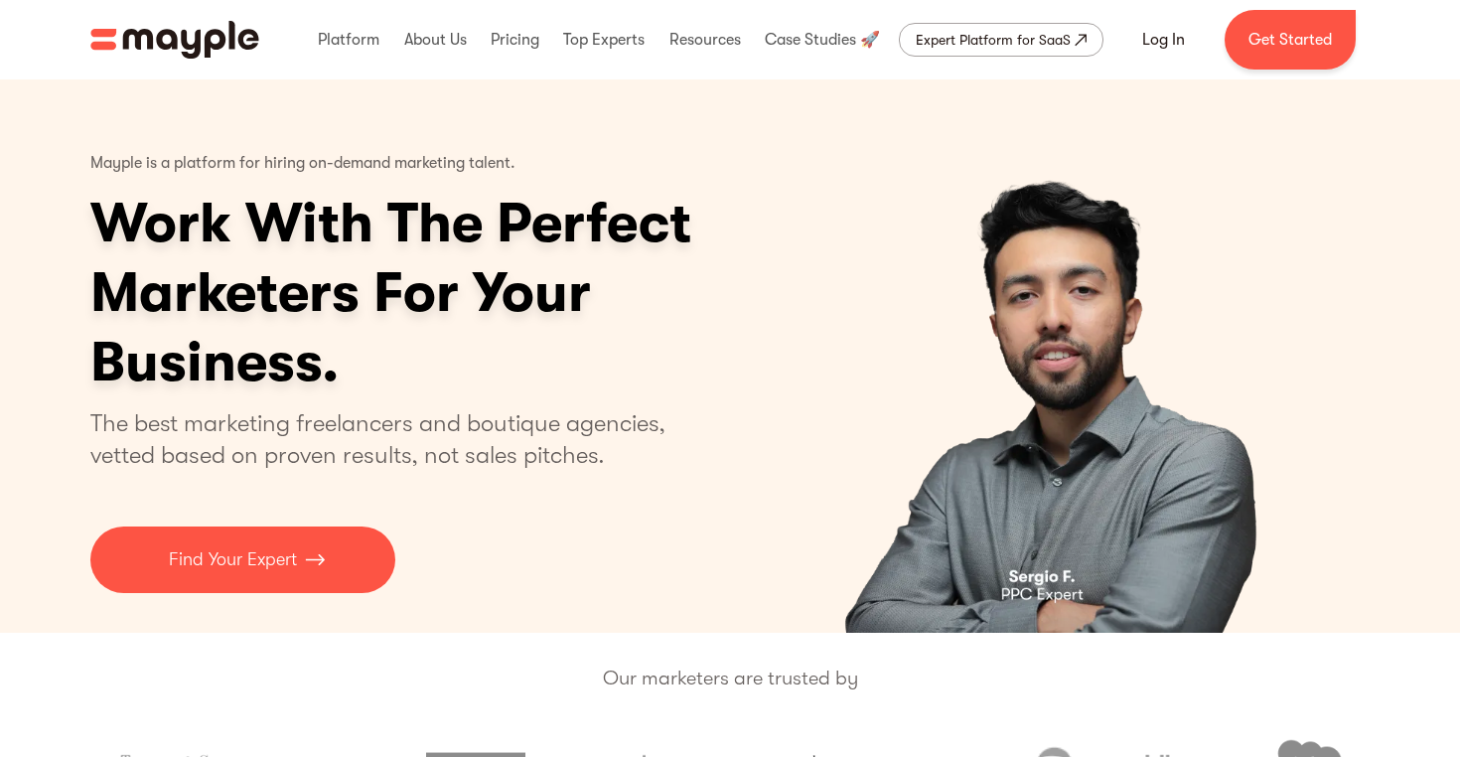 The height and width of the screenshot is (757, 1460). I want to click on p: Mayple is a platform for hiring on-demand marketing talent., so click(303, 164).